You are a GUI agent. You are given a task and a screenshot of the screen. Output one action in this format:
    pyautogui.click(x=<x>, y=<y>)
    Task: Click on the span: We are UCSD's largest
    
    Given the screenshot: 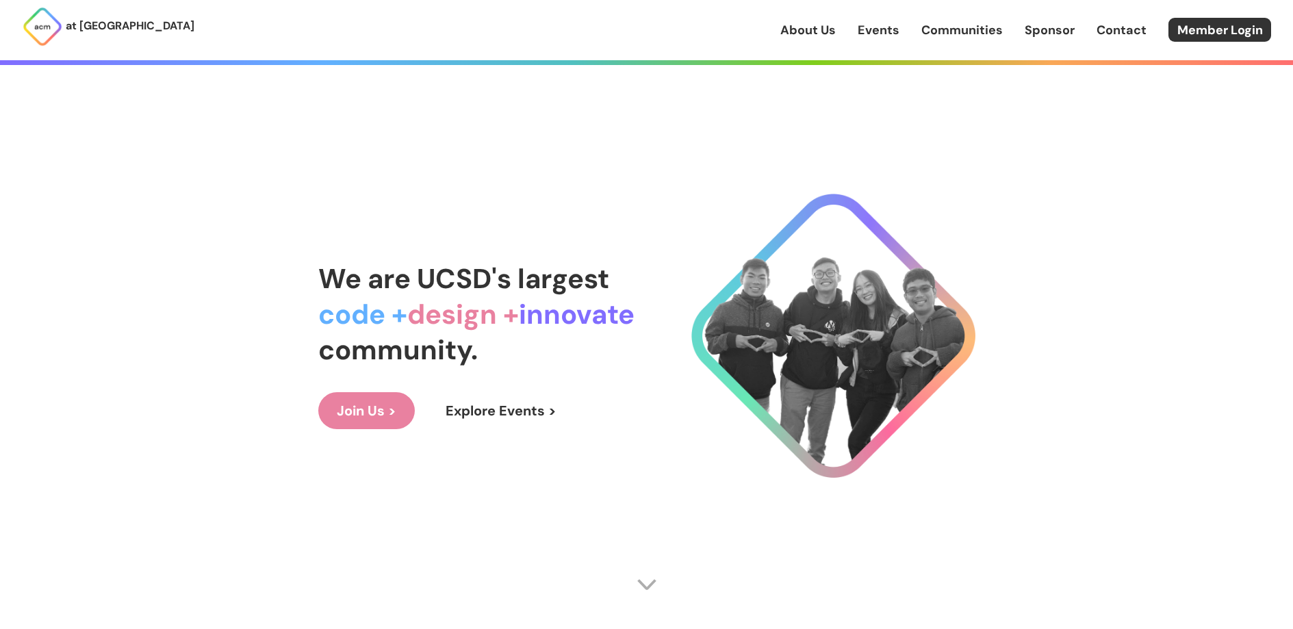 What is the action you would take?
    pyautogui.click(x=463, y=279)
    